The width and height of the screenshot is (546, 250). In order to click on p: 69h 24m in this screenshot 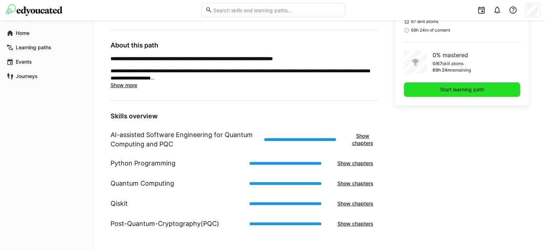, I will do `click(442, 70)`.